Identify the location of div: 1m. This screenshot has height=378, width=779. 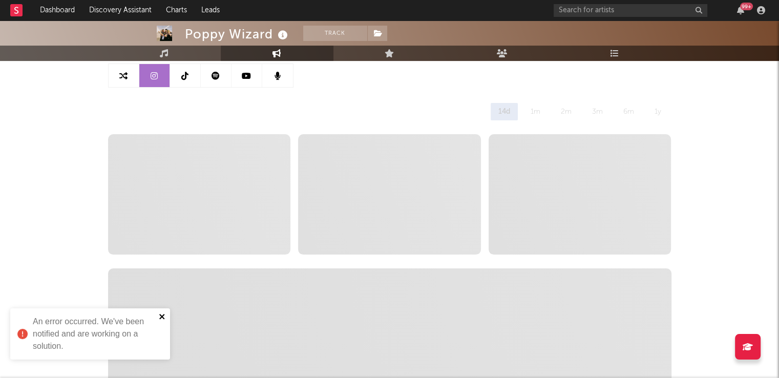
(535, 112).